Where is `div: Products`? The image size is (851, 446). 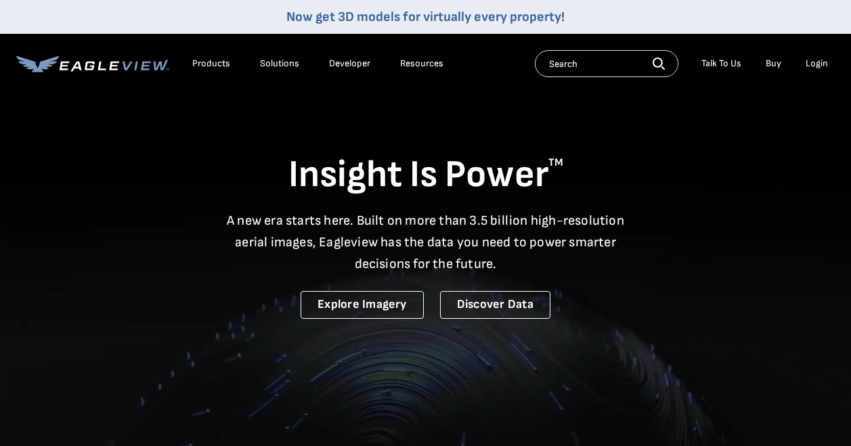 div: Products is located at coordinates (211, 64).